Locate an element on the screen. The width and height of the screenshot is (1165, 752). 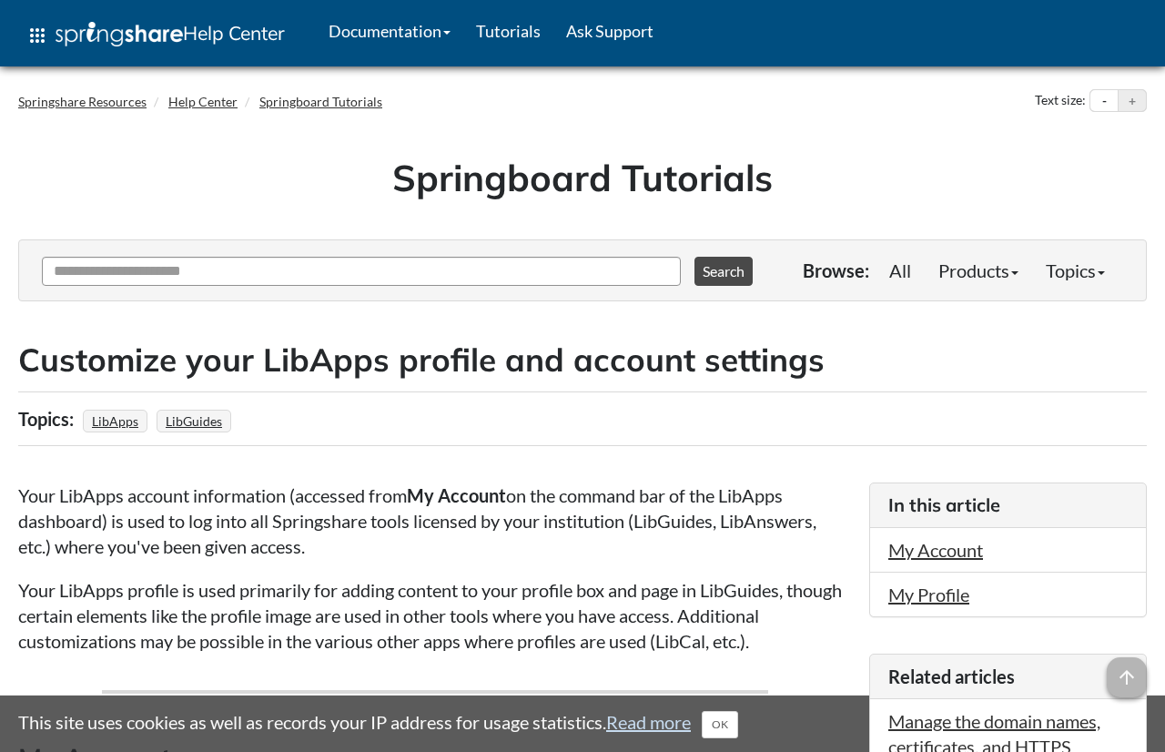
p: Your LibApps profile is used primarily for adding content to your profile box and page in LibGuid... is located at coordinates (434, 615).